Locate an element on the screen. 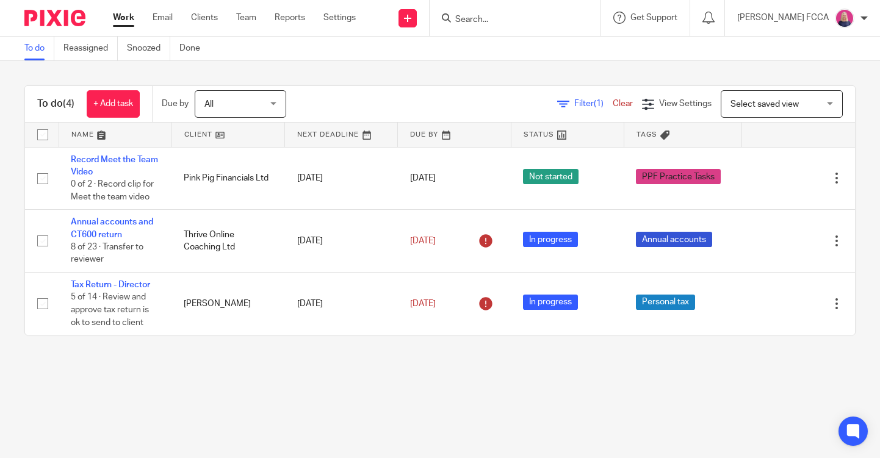  a: Record Meet the Team Video is located at coordinates (114, 166).